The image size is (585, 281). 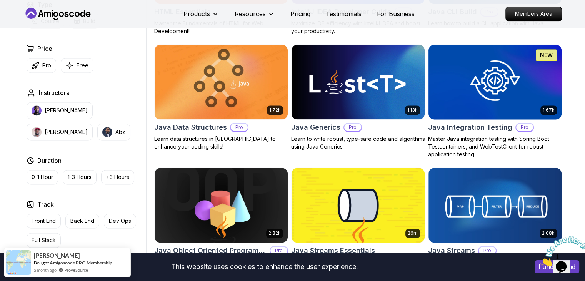 I want to click on img: provesource social proof notification image, so click(x=18, y=262).